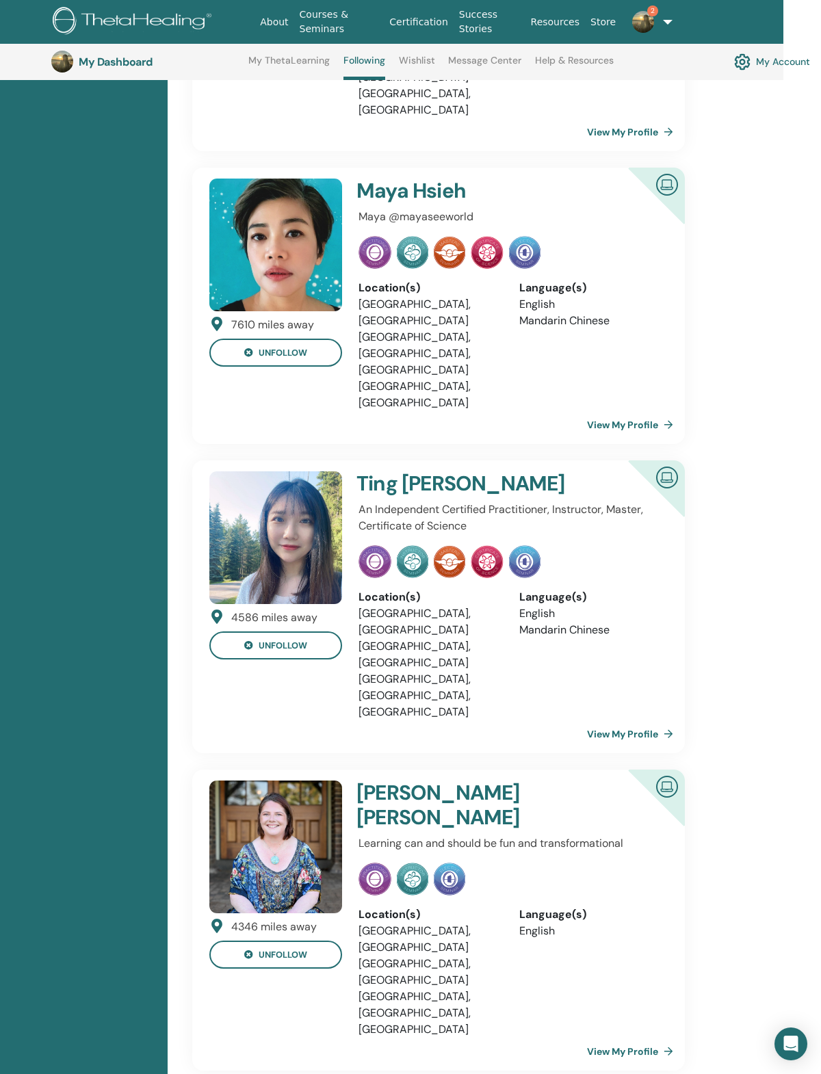 The image size is (821, 1074). Describe the element at coordinates (482, 191) in the screenshot. I see `h4: Maya Hsieh` at that location.